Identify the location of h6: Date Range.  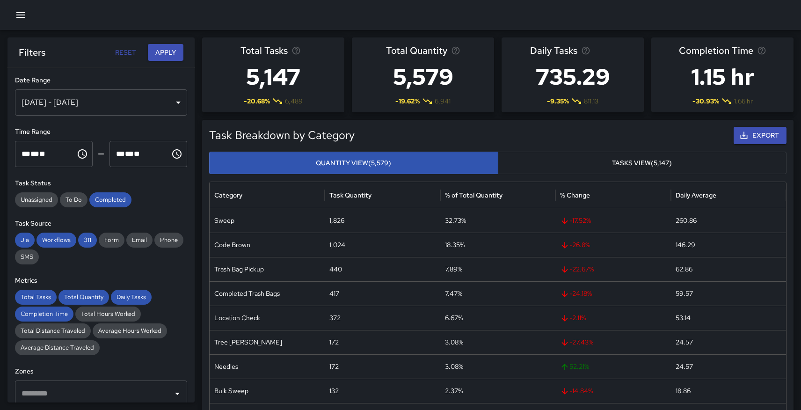
(101, 80).